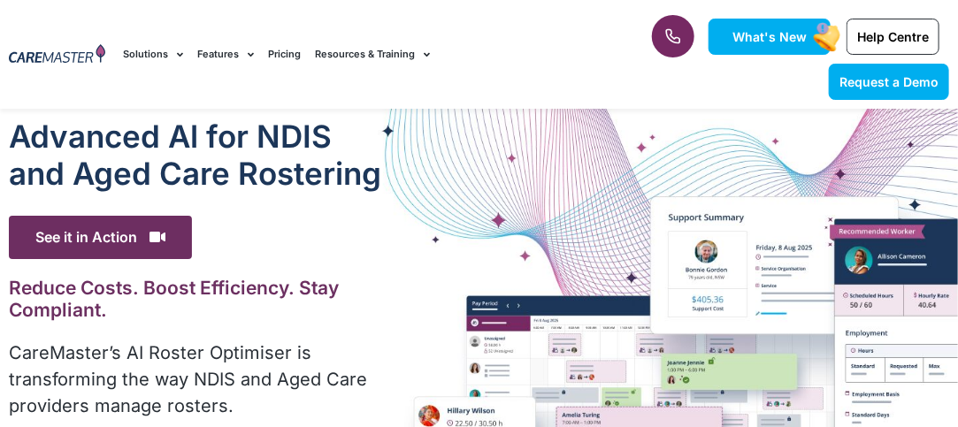  Describe the element at coordinates (889, 81) in the screenshot. I see `a: Request a Demo` at that location.